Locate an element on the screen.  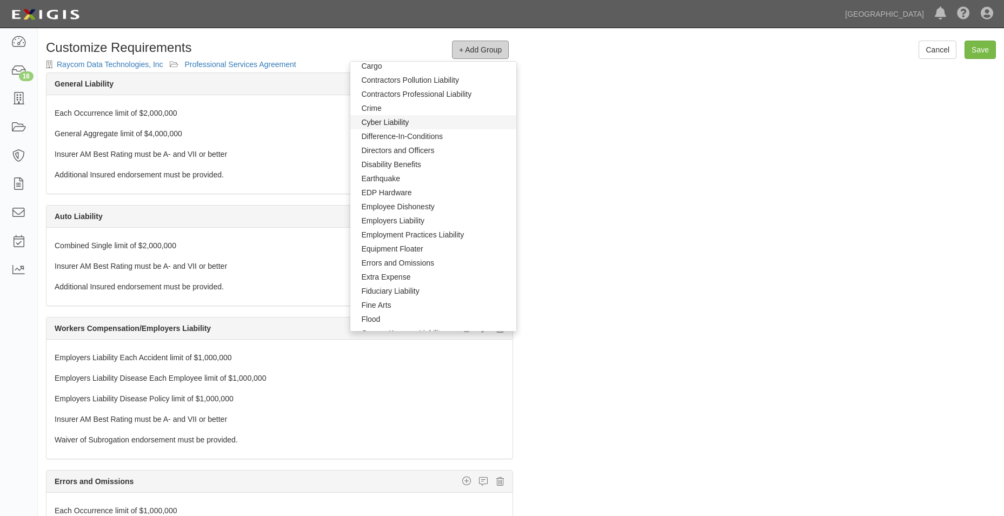
a: Cyber Liability is located at coordinates (433, 122).